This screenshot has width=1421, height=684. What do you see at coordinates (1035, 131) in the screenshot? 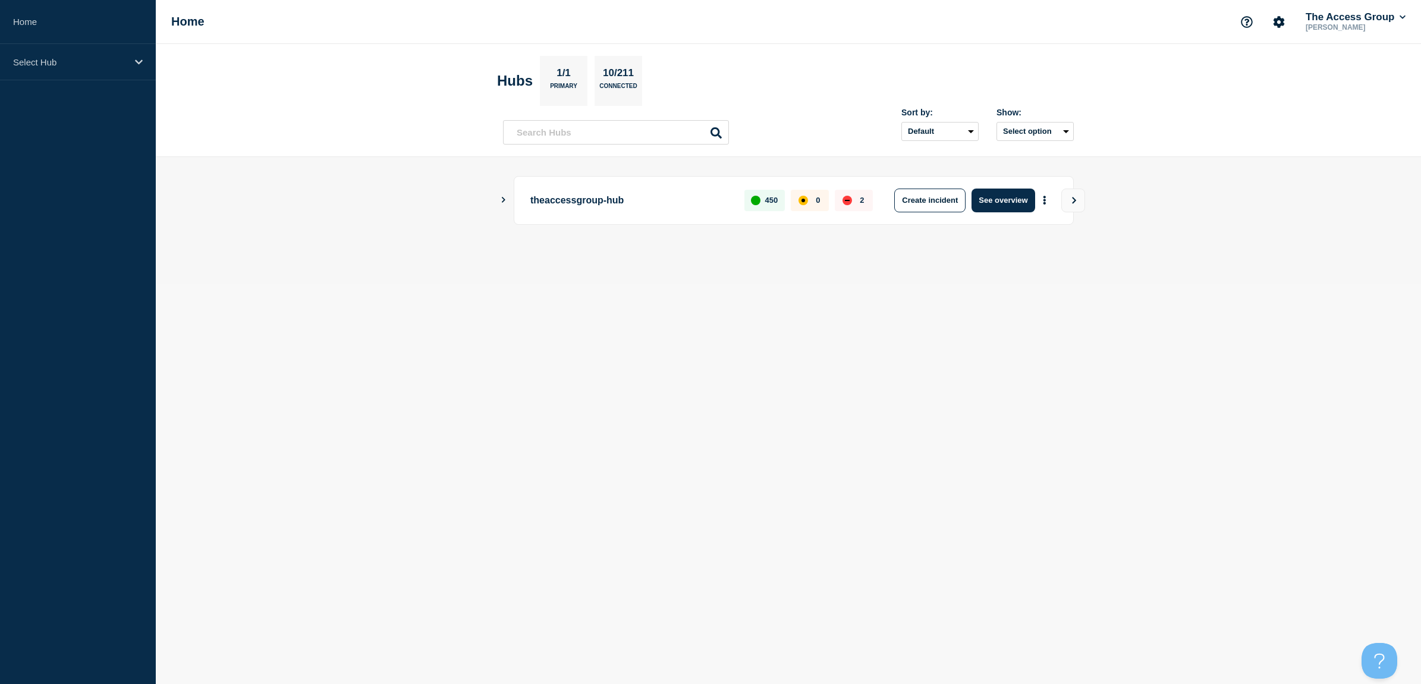
I see `button: Select option` at bounding box center [1035, 131].